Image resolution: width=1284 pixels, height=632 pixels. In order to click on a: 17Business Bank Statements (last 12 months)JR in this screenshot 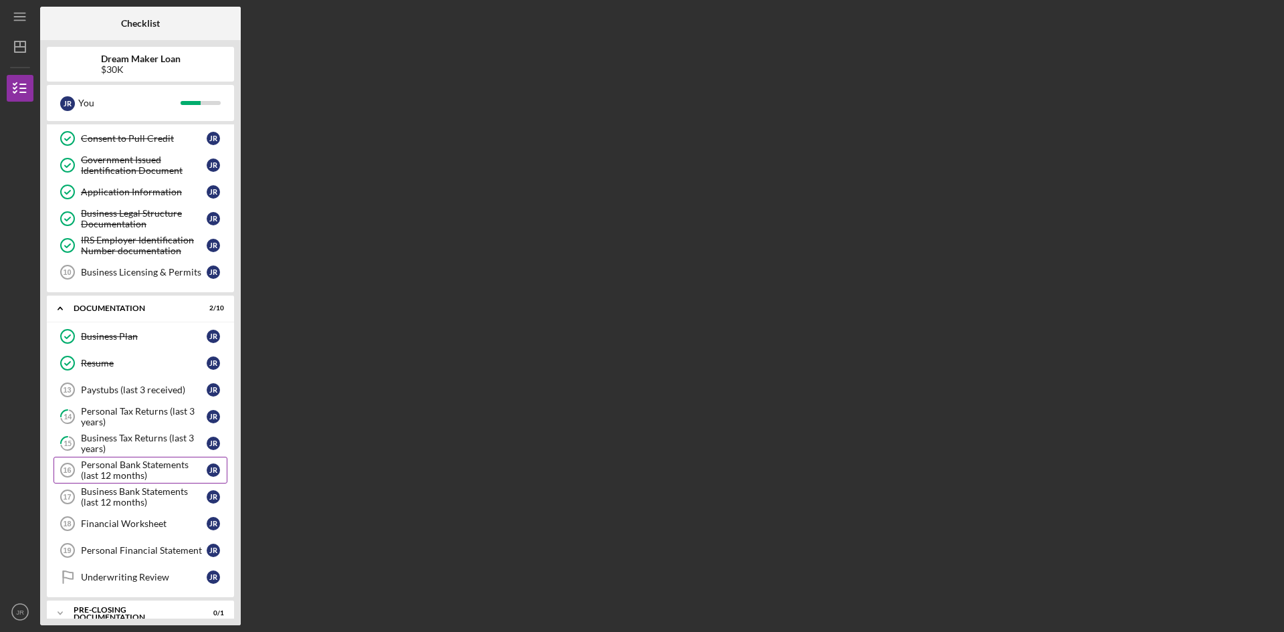, I will do `click(140, 497)`.